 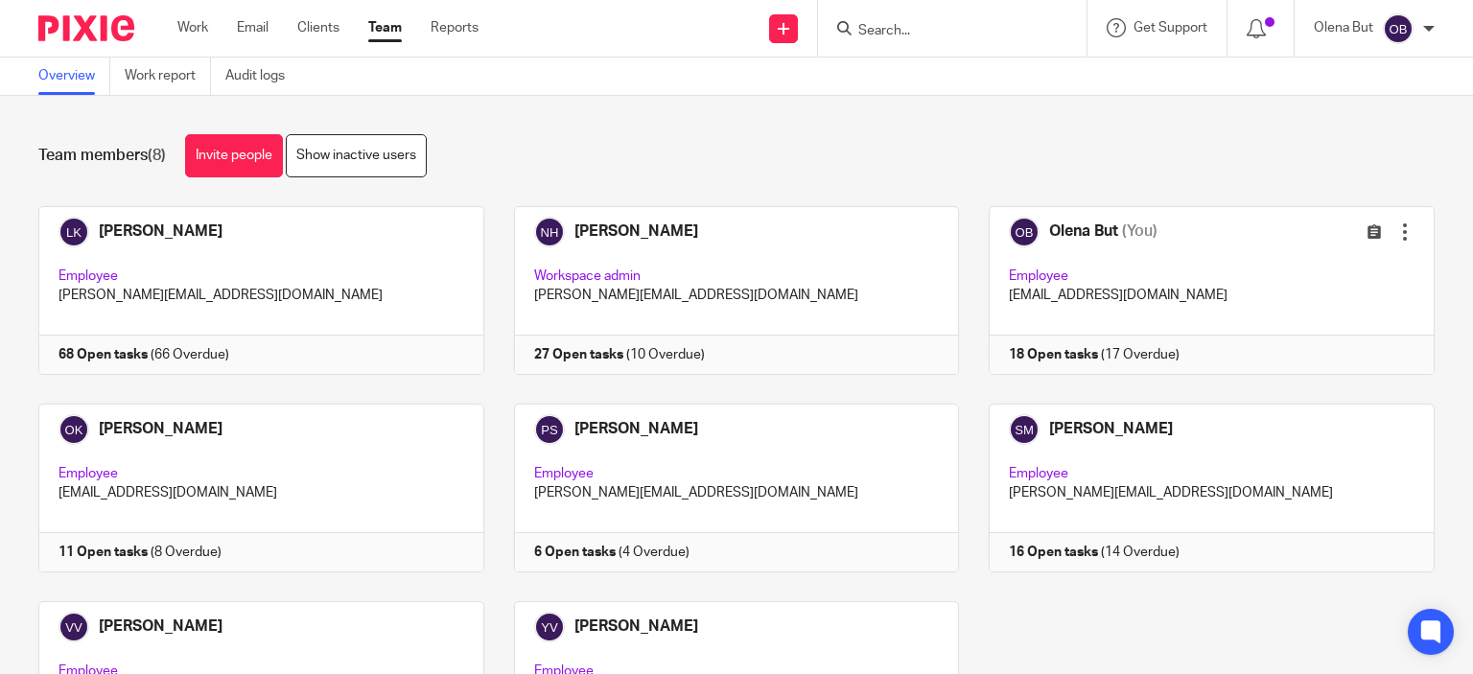 What do you see at coordinates (168, 76) in the screenshot?
I see `a: Work report` at bounding box center [168, 76].